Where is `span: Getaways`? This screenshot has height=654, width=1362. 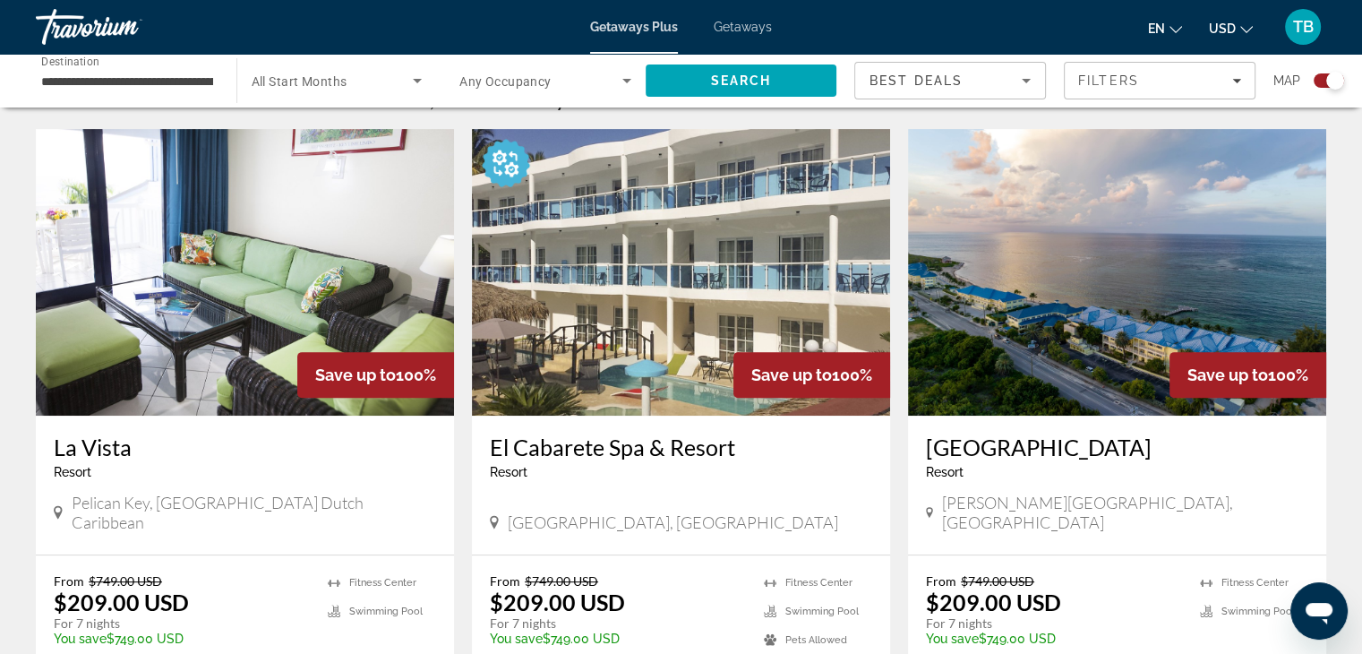 span: Getaways is located at coordinates (742, 27).